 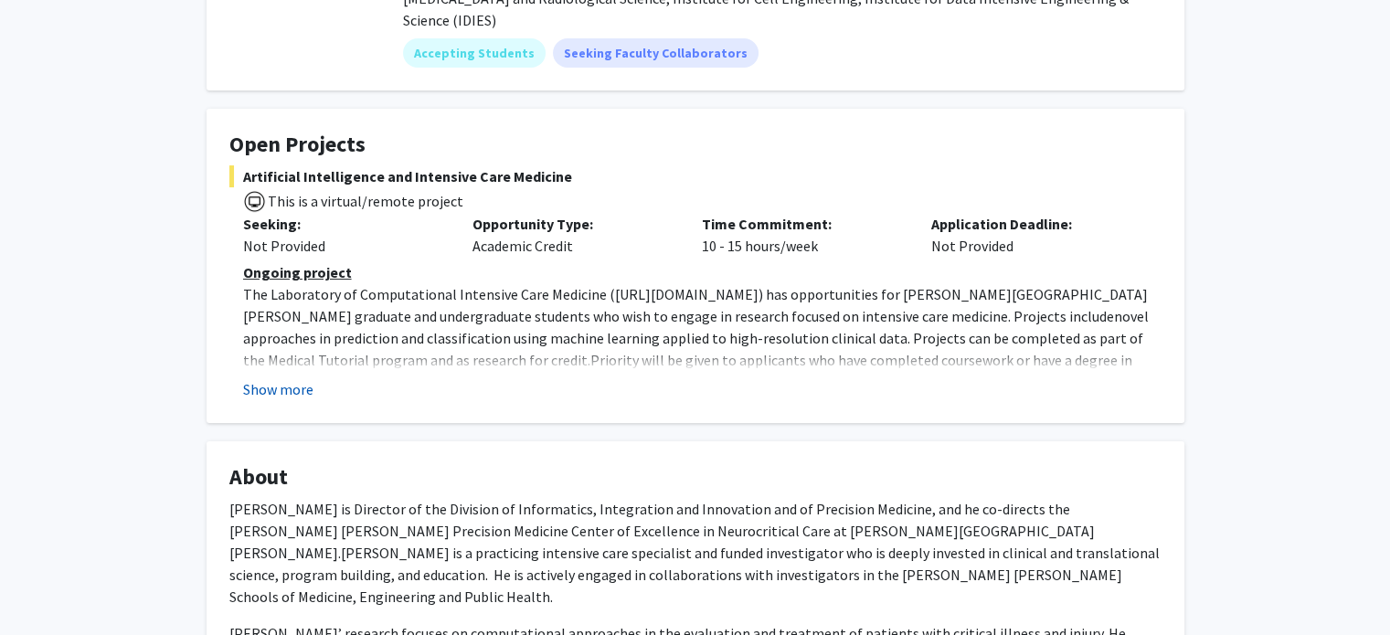 I want to click on mat-chip: Accepting Students, so click(x=474, y=53).